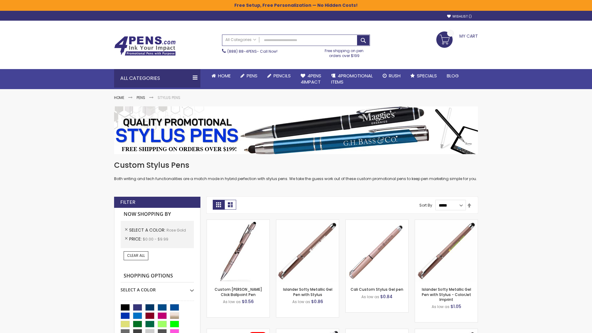  What do you see at coordinates (296, 165) in the screenshot?
I see `h1: Custom Stylus Pens` at bounding box center [296, 165].